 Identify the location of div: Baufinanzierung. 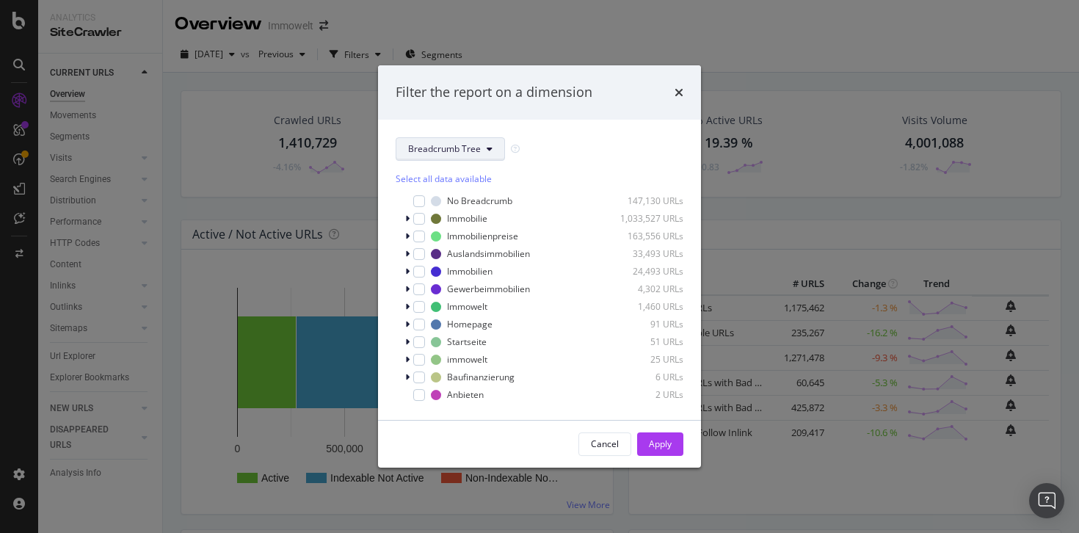
(481, 377).